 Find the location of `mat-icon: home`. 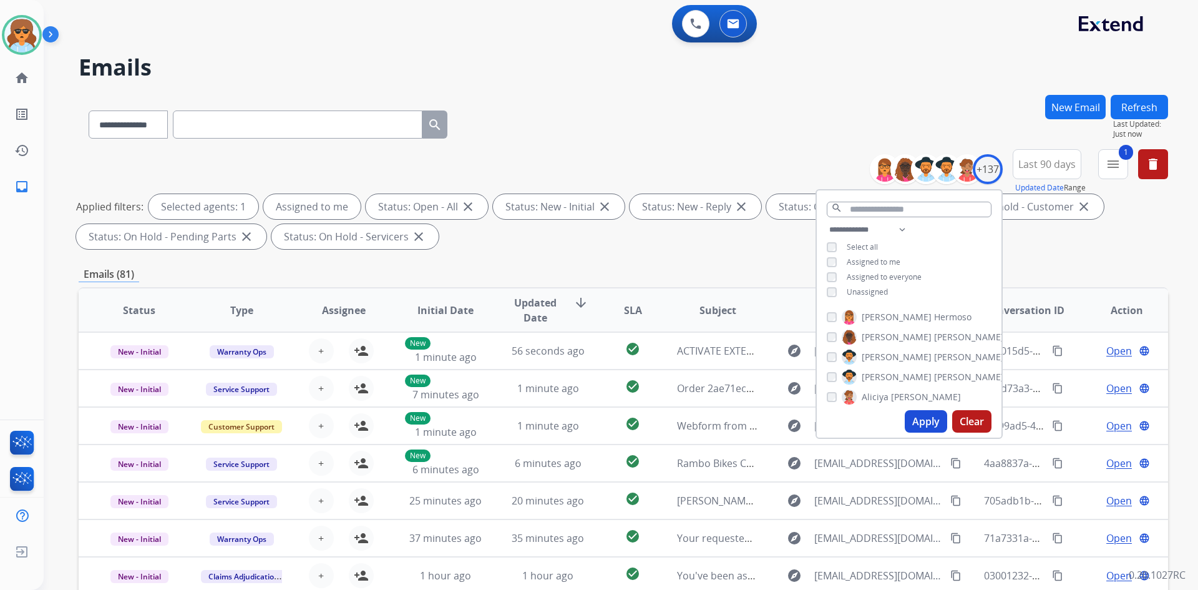

mat-icon: home is located at coordinates (22, 78).